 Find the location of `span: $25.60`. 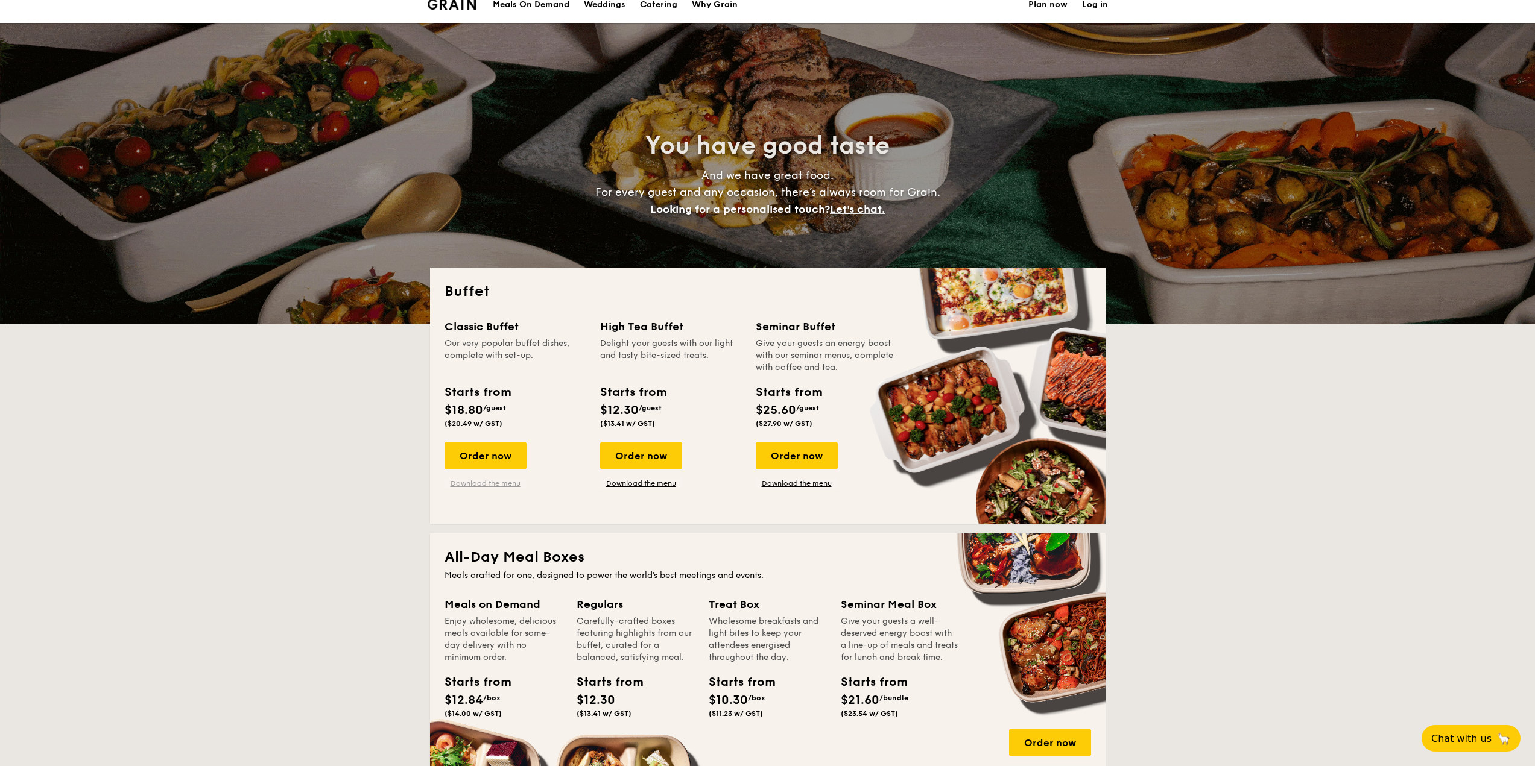

span: $25.60 is located at coordinates (775, 411).